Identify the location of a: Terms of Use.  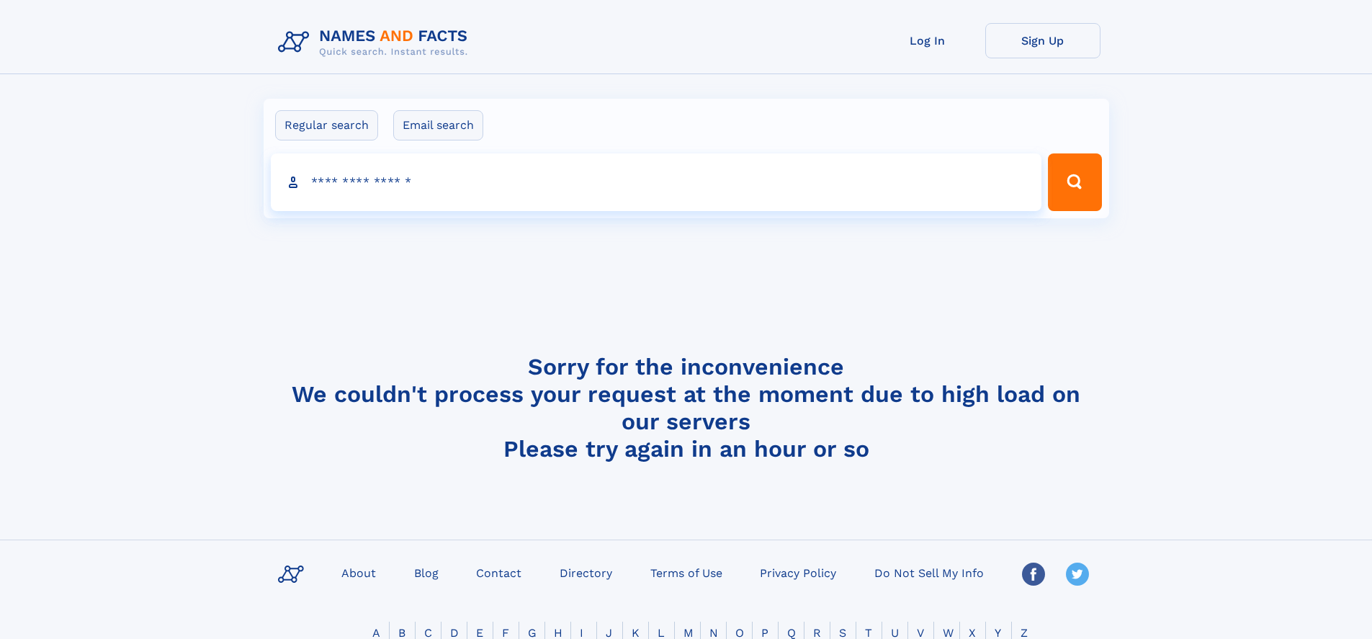
(687, 572).